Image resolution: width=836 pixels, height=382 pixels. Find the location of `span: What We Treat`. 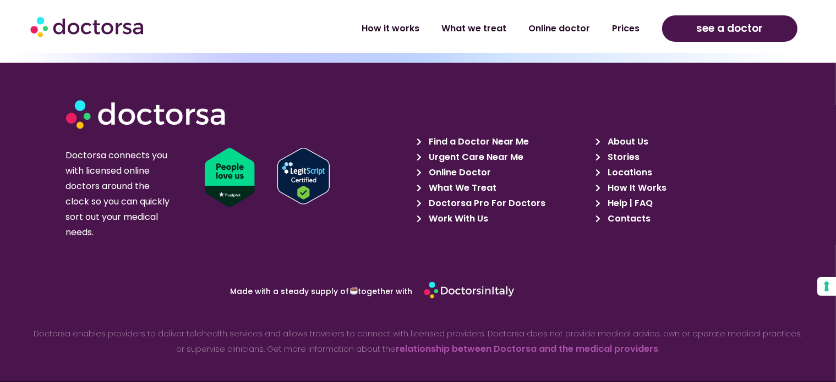

span: What We Treat is located at coordinates (462, 188).